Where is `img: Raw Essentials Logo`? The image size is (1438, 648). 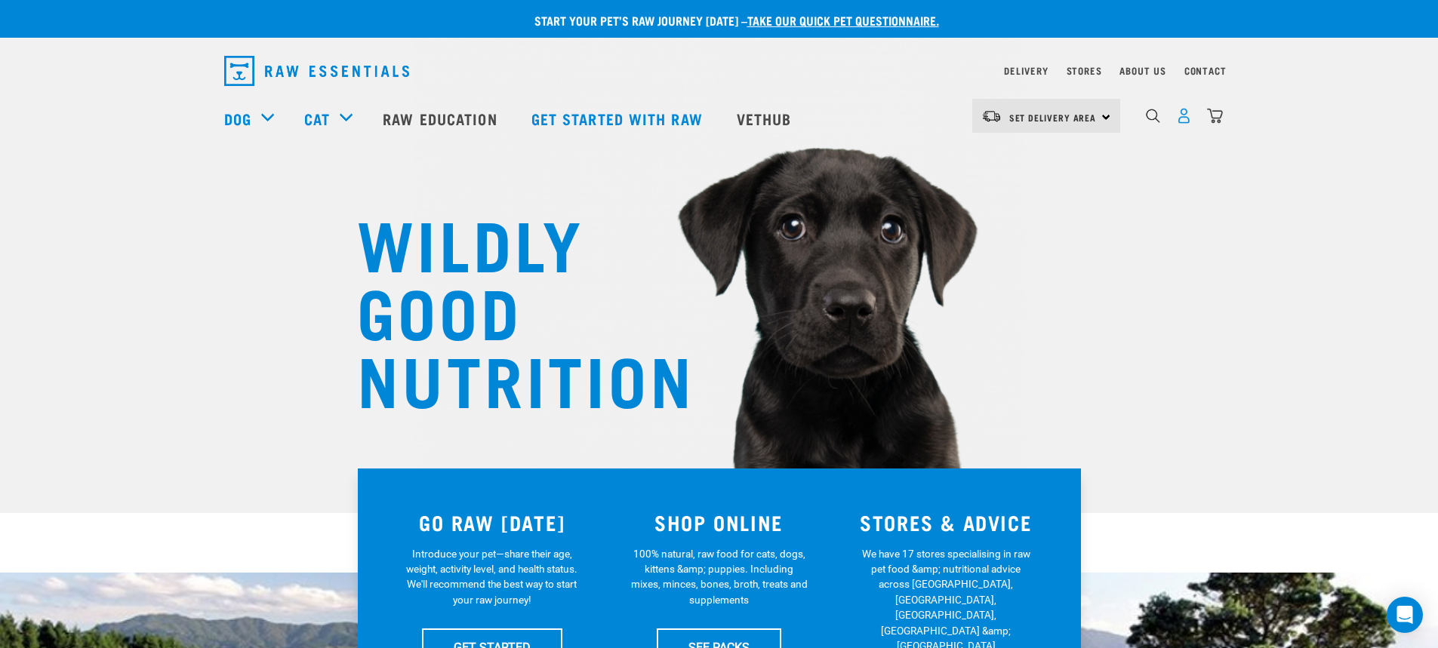 img: Raw Essentials Logo is located at coordinates (316, 71).